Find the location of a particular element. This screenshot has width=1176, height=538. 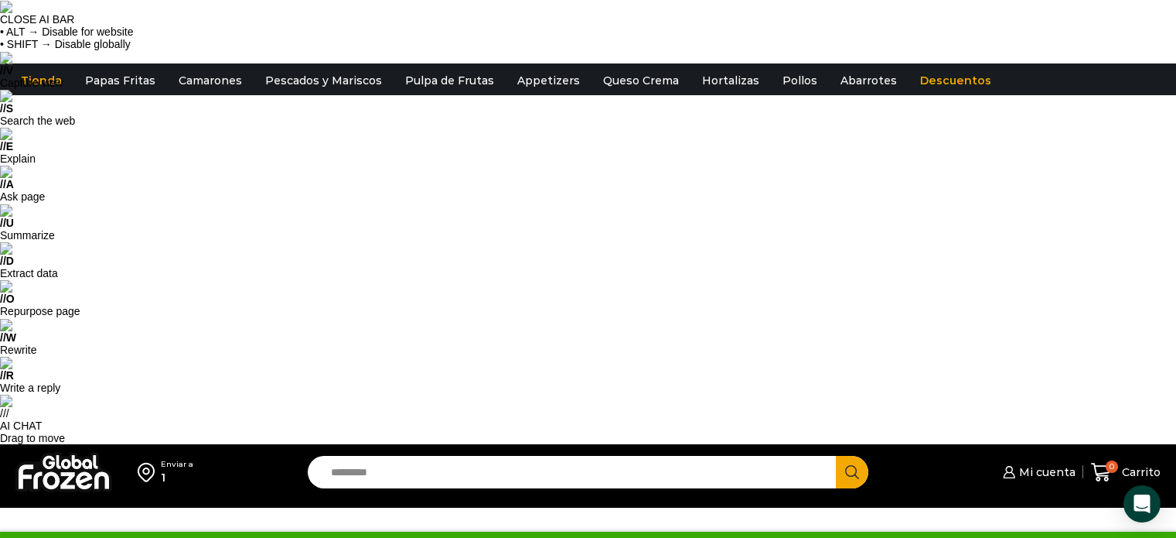

span: 0 is located at coordinates (1112, 466).